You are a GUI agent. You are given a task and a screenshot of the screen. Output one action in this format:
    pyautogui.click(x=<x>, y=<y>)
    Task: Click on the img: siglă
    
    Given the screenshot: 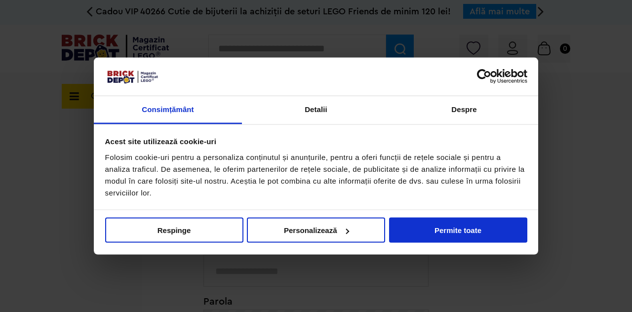 What is the action you would take?
    pyautogui.click(x=132, y=77)
    